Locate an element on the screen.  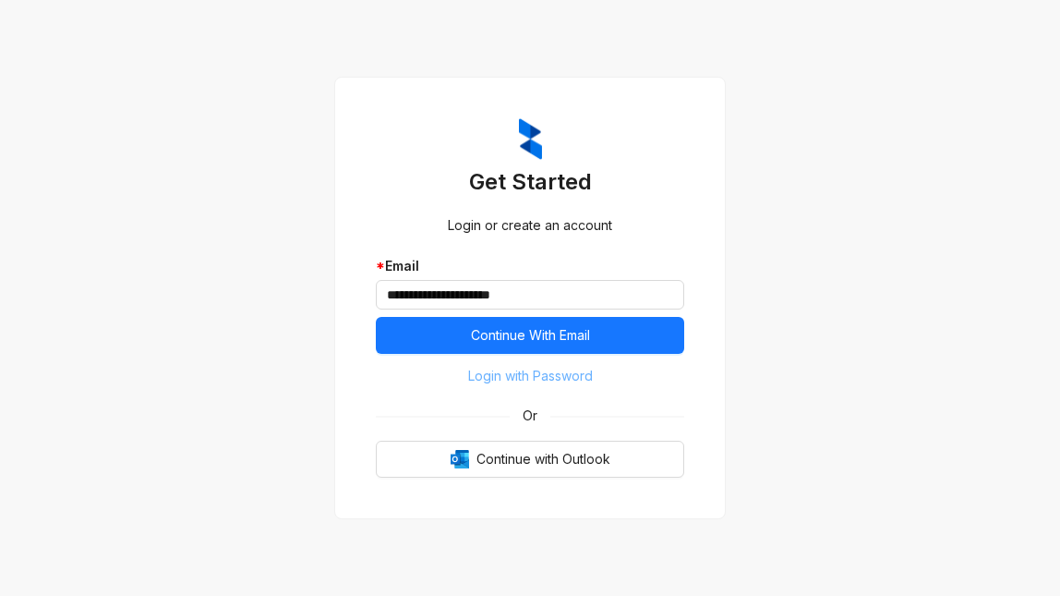
button: Login with Password is located at coordinates (530, 376).